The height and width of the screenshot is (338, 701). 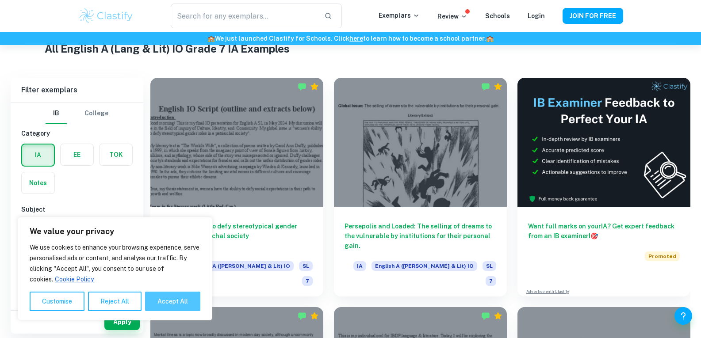 I want to click on h6: Women's ability to defy stereotypical gender roles in a patriarchal society, so click(x=237, y=236).